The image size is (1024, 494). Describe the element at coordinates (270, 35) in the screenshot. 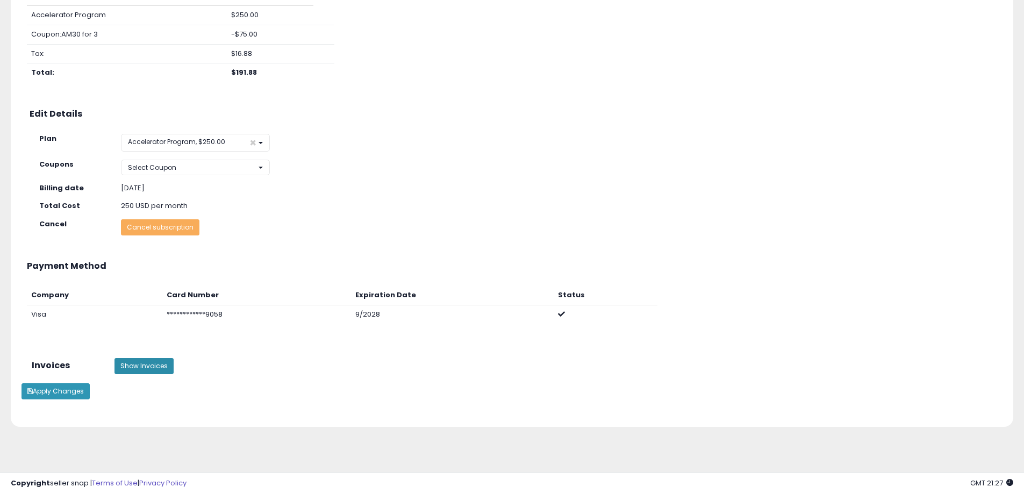

I see `td: -$75.00` at that location.